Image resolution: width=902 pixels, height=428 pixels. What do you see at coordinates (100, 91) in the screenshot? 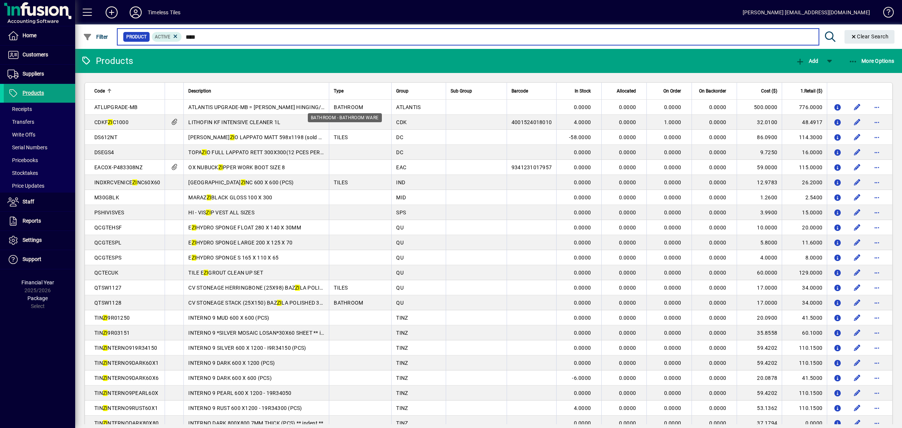
I see `span: Code` at bounding box center [100, 91].